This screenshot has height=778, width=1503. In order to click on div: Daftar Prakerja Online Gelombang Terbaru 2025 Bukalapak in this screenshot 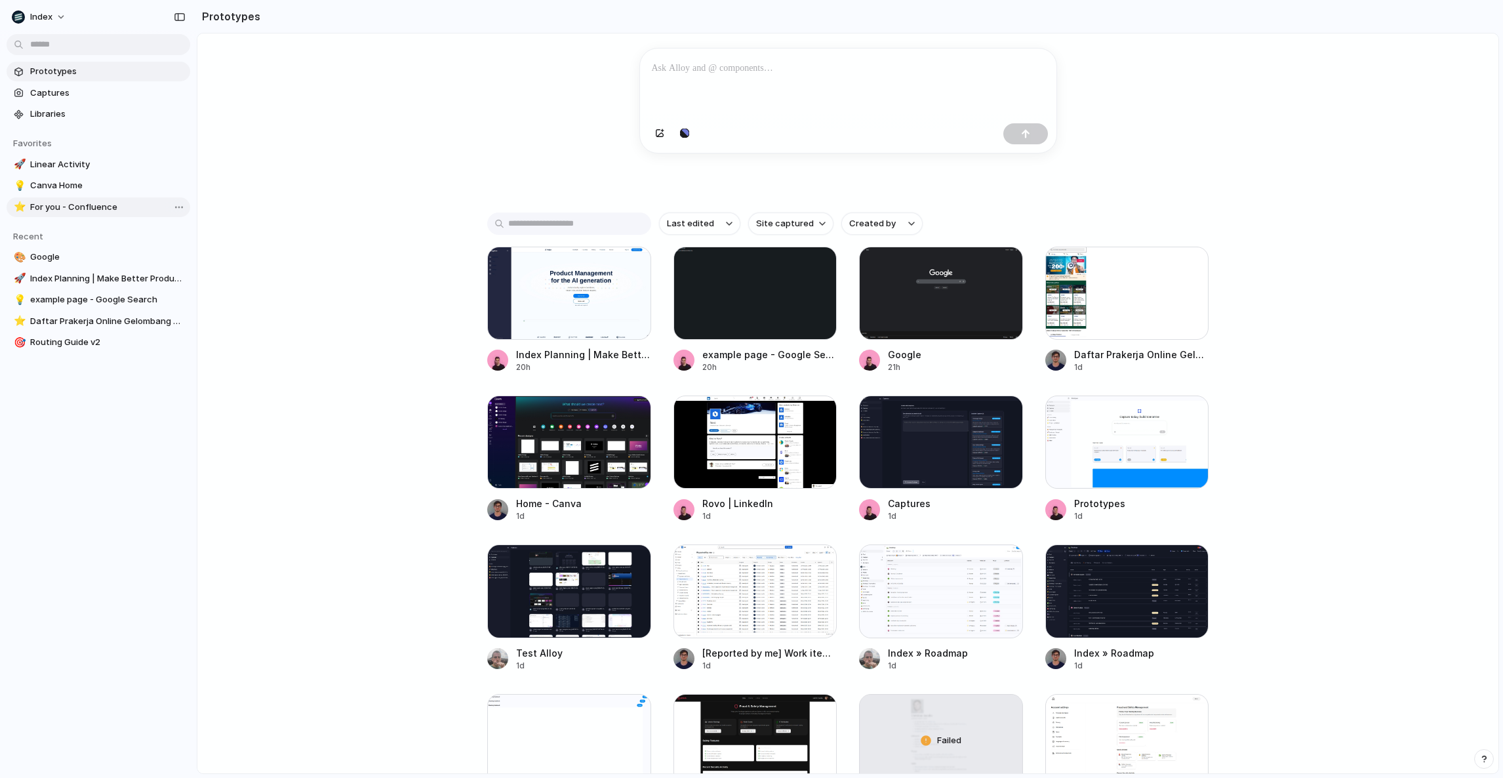, I will do `click(1141, 354)`.